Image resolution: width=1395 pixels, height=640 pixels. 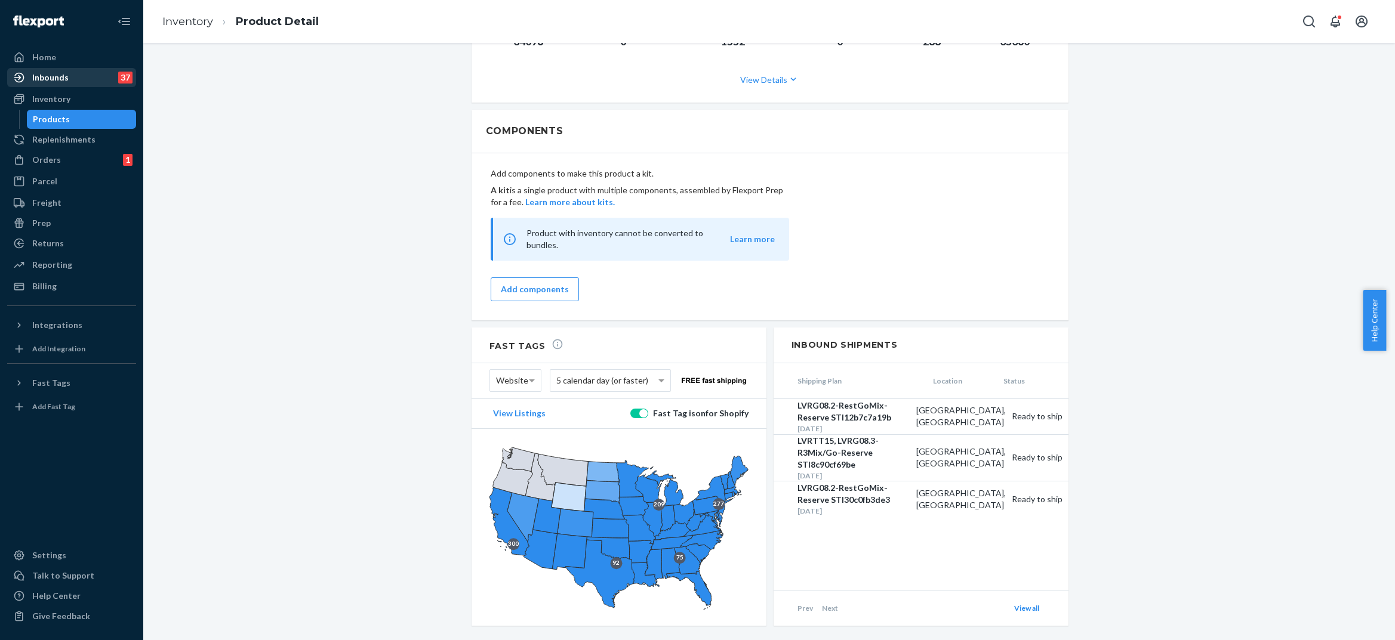 I want to click on span: Shipping Plan, so click(x=850, y=381).